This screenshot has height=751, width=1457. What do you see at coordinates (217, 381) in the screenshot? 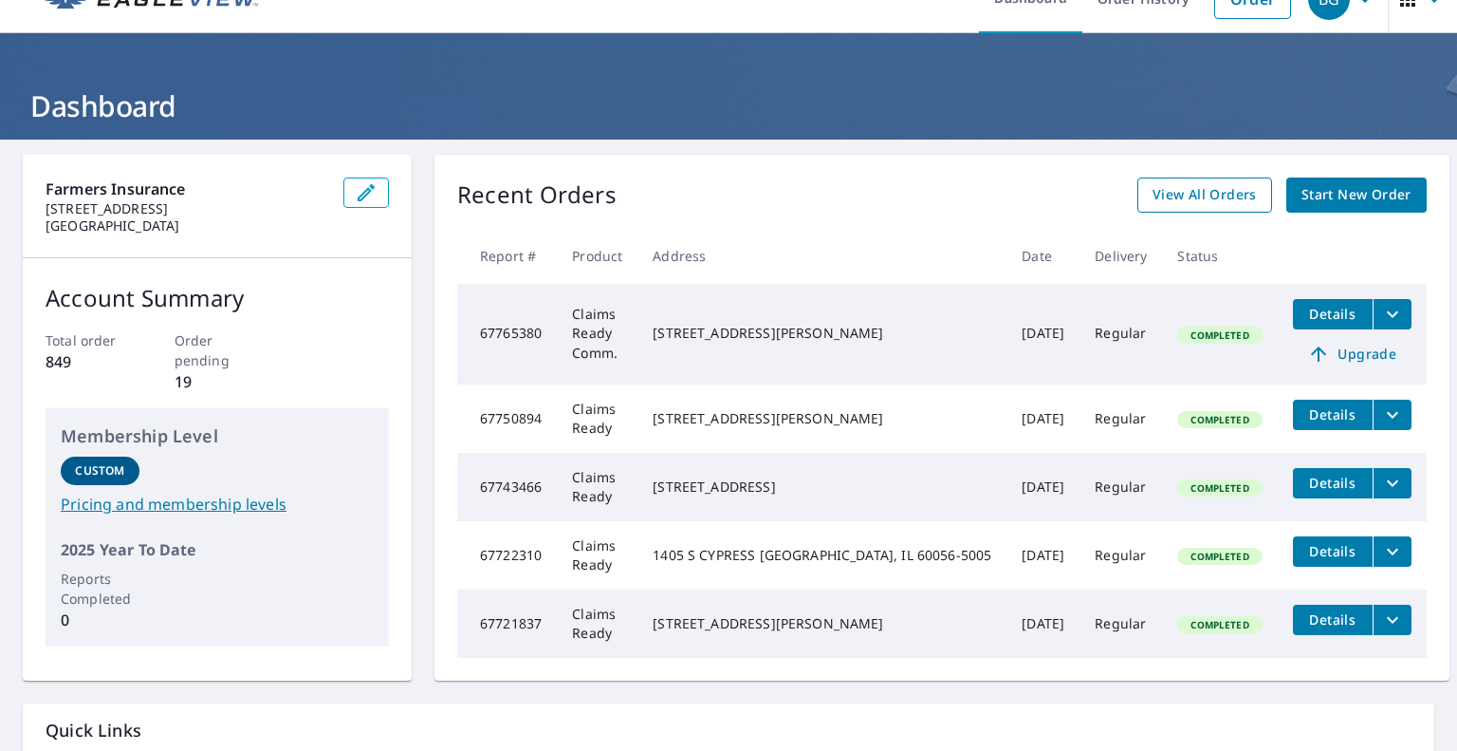
I see `p: 19` at bounding box center [217, 381].